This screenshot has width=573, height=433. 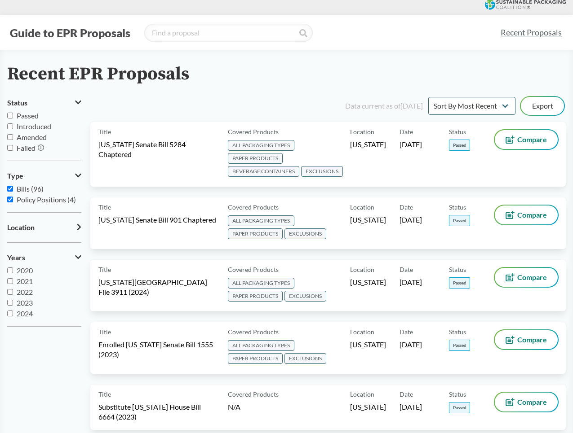 What do you see at coordinates (15, 176) in the screenshot?
I see `span: Type` at bounding box center [15, 176].